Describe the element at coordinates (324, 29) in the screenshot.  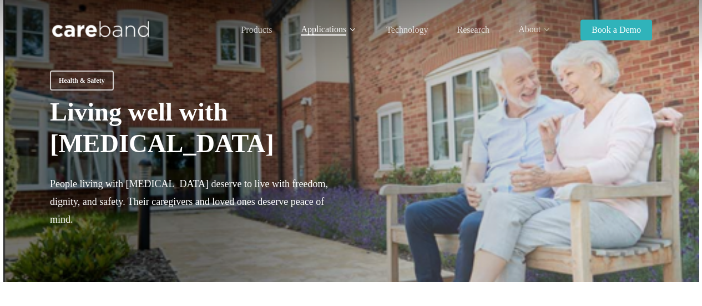
I see `span: Applications` at that location.